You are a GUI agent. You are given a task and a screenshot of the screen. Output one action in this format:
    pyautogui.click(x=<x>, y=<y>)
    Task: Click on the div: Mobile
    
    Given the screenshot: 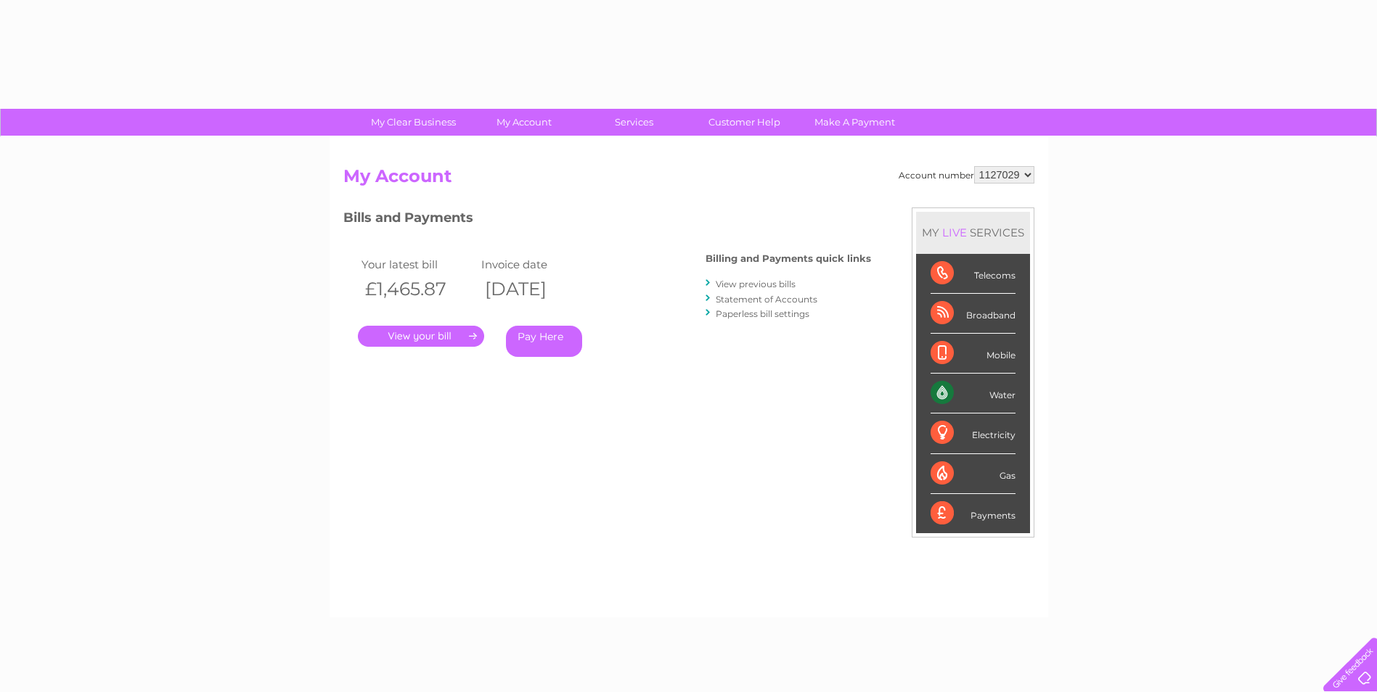 What is the action you would take?
    pyautogui.click(x=973, y=353)
    